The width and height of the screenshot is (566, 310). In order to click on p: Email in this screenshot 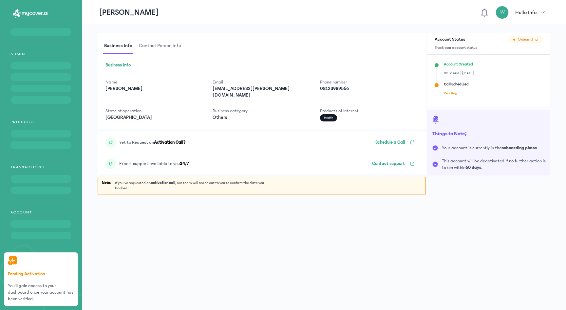, I will do `click(261, 82)`.